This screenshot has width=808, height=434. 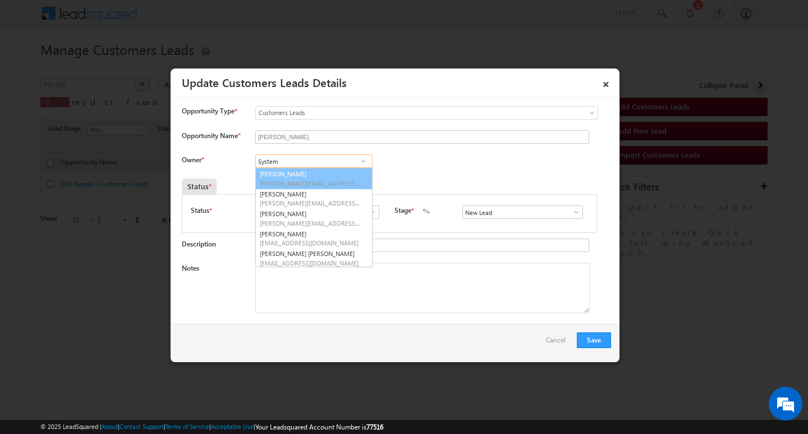 What do you see at coordinates (375, 426) in the screenshot?
I see `span: 77516` at bounding box center [375, 426].